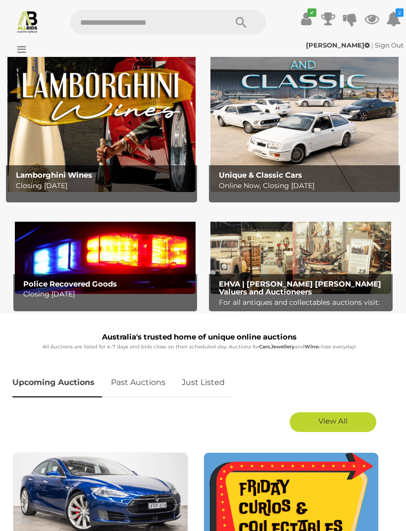  I want to click on p: All Auctions are listed for 4-7 days and bids close on their scheduled day. Auctions for , and cl..., so click(199, 347).